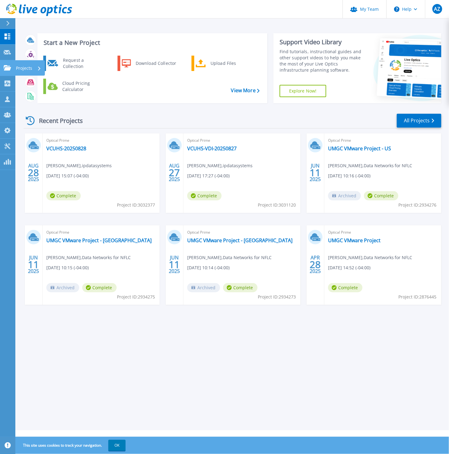  Describe the element at coordinates (82, 86) in the screenshot. I see `div: Cloud Pricing Calculator` at that location.